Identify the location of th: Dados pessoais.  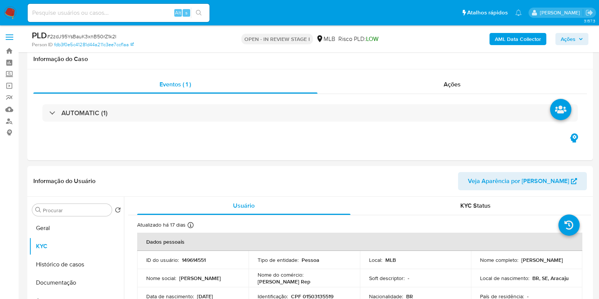
(360, 242).